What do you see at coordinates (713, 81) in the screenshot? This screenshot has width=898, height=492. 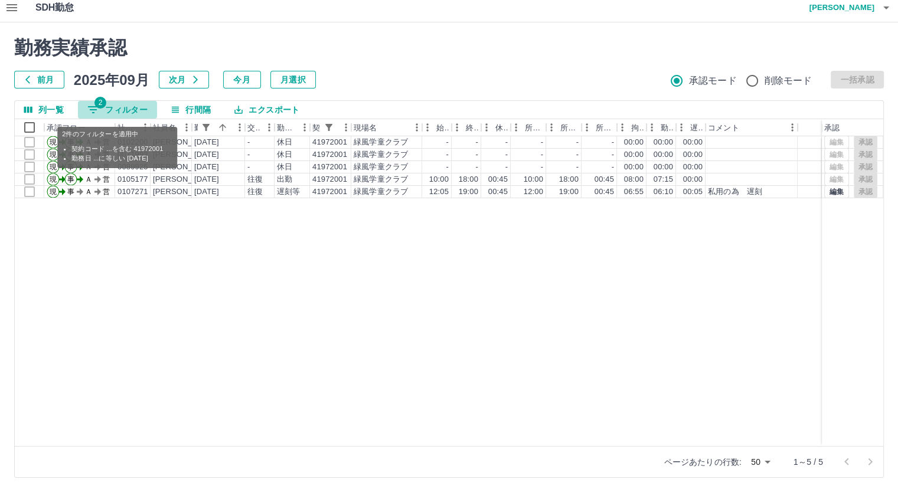 I see `span: 承認モード` at bounding box center [713, 81].